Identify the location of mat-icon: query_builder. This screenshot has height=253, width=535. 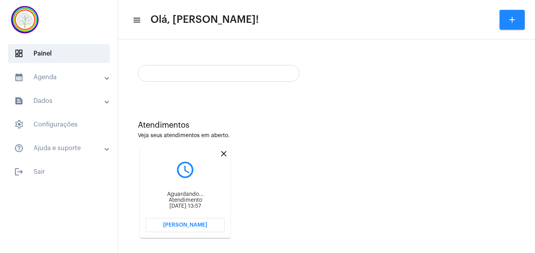
(185, 170).